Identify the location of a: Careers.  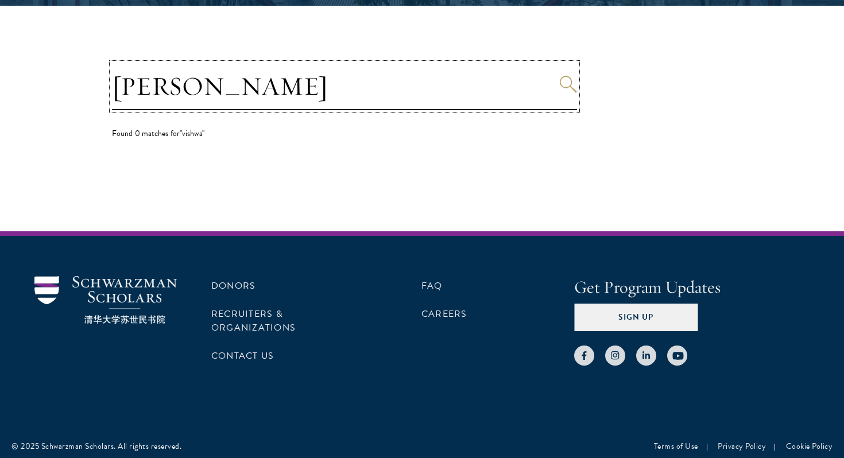
(445, 314).